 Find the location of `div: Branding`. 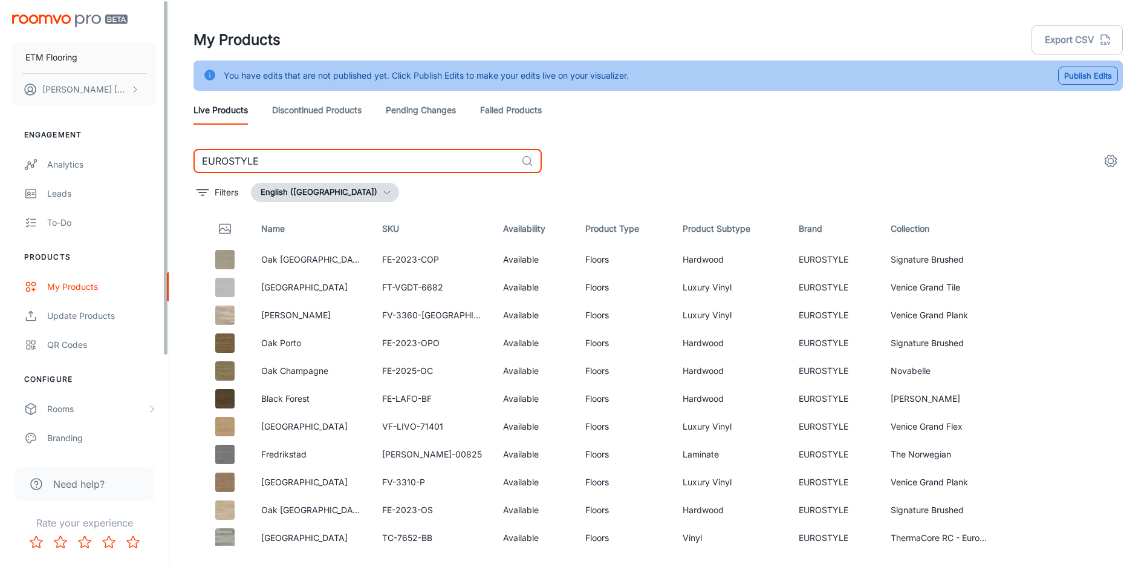

div: Branding is located at coordinates (102, 438).